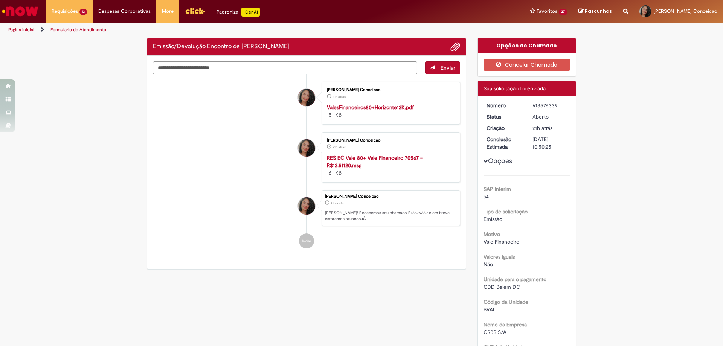 The width and height of the screenshot is (723, 346). Describe the element at coordinates (251, 12) in the screenshot. I see `p: +GenAi` at that location.